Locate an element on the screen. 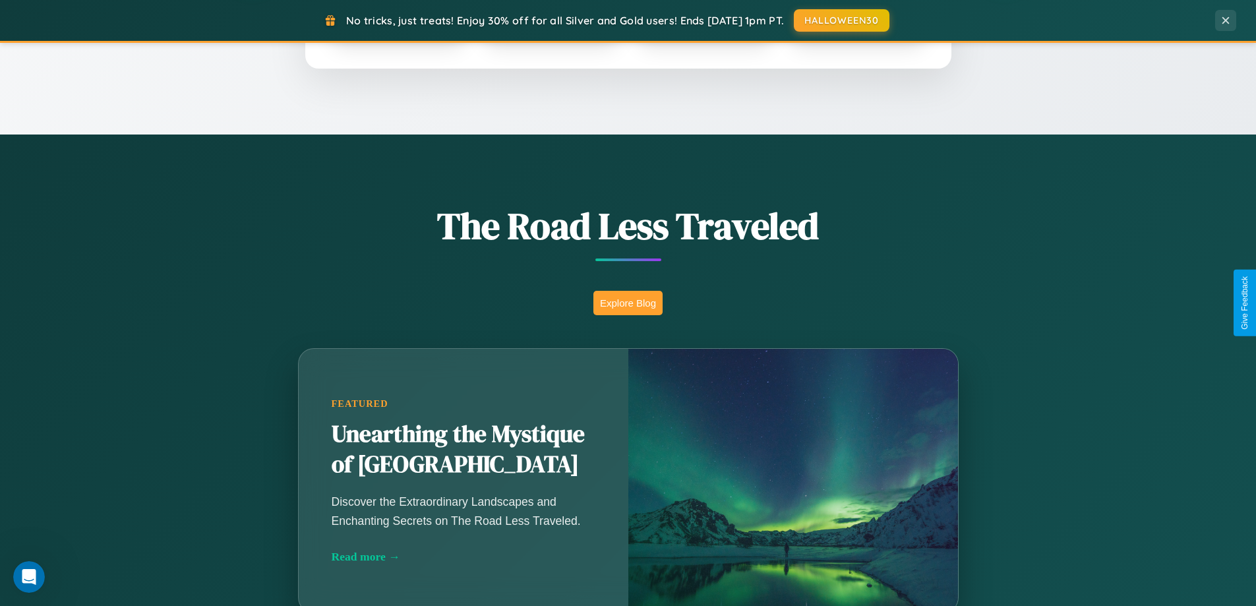 The width and height of the screenshot is (1256, 606). div: Read more → is located at coordinates (464, 557).